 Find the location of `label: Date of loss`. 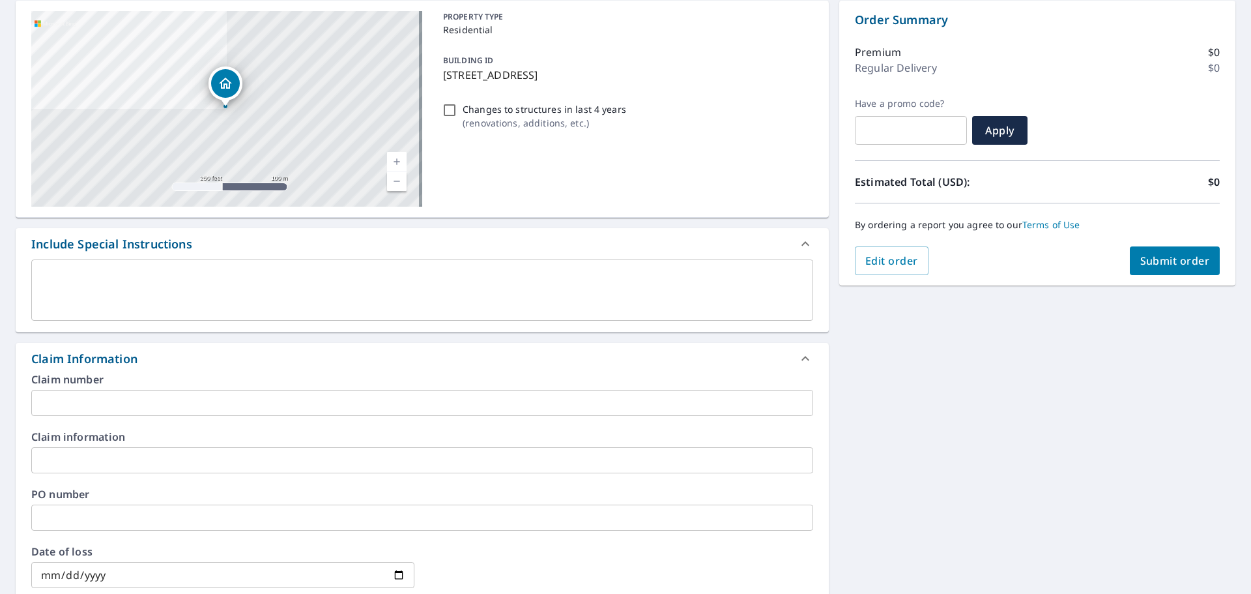

label: Date of loss is located at coordinates (223, 551).